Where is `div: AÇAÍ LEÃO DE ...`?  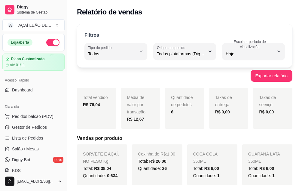
div: AÇAÍ LEÃO DE ... is located at coordinates (35, 25).